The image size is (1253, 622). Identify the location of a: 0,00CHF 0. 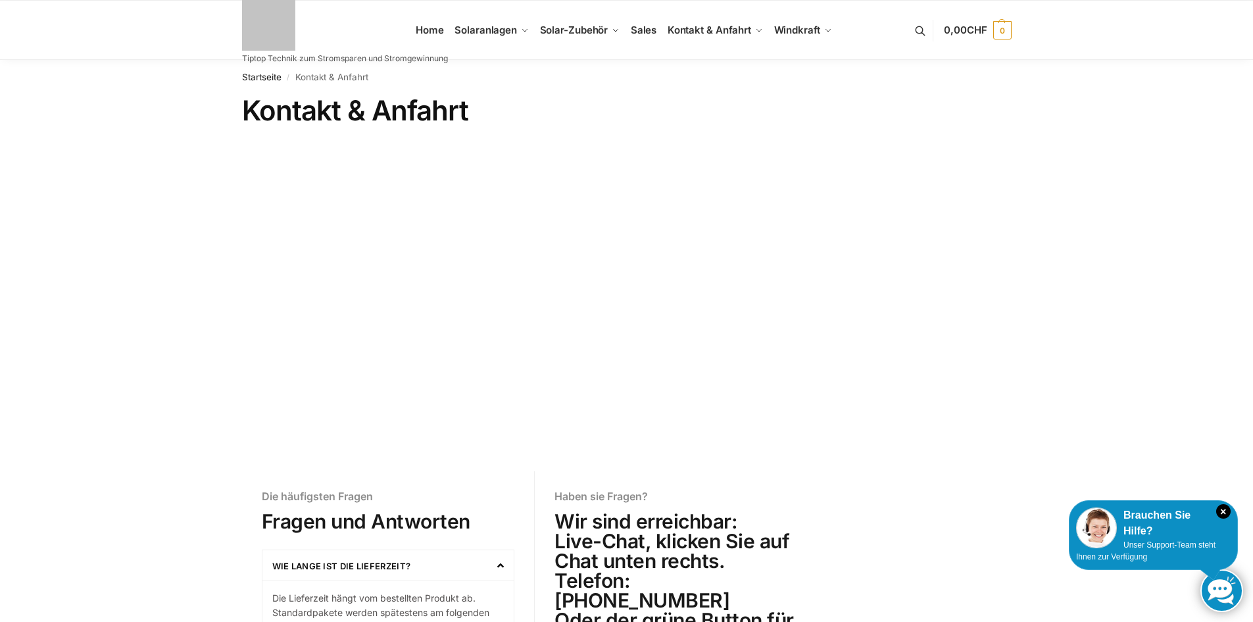
(978, 30).